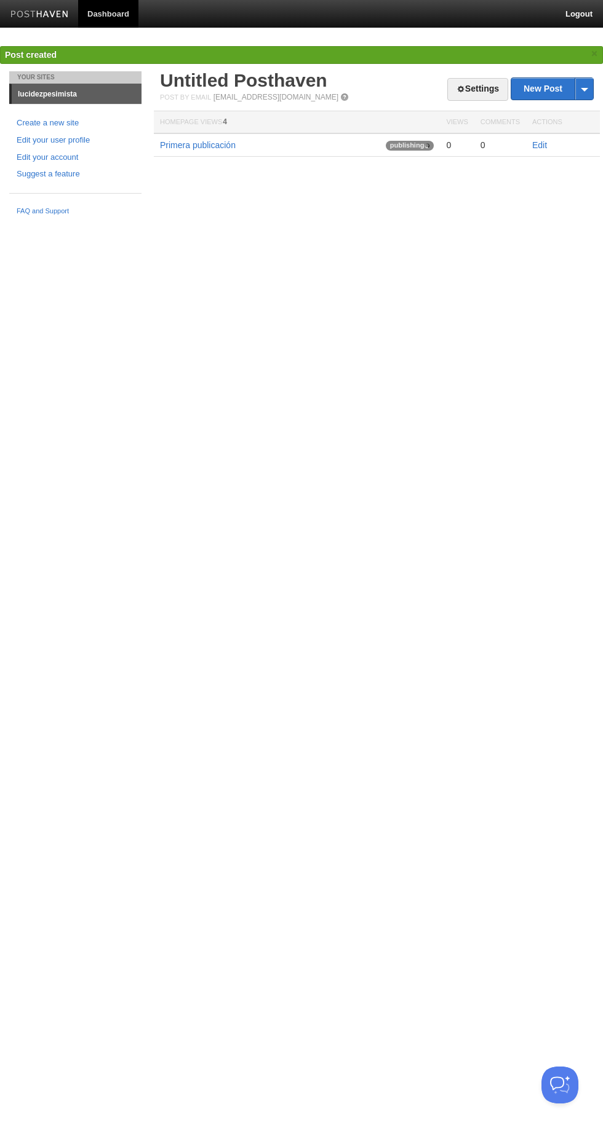 This screenshot has width=603, height=1128. What do you see at coordinates (539, 145) in the screenshot?
I see `a: Edit` at bounding box center [539, 145].